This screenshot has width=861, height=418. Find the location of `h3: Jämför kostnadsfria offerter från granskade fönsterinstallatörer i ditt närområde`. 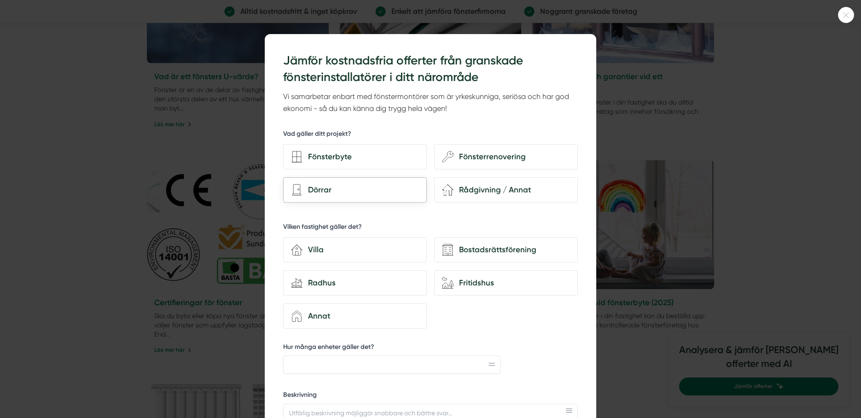

h3: Jämför kostnadsfria offerter från granskade fönsterinstallatörer i ditt närområde is located at coordinates (430, 69).